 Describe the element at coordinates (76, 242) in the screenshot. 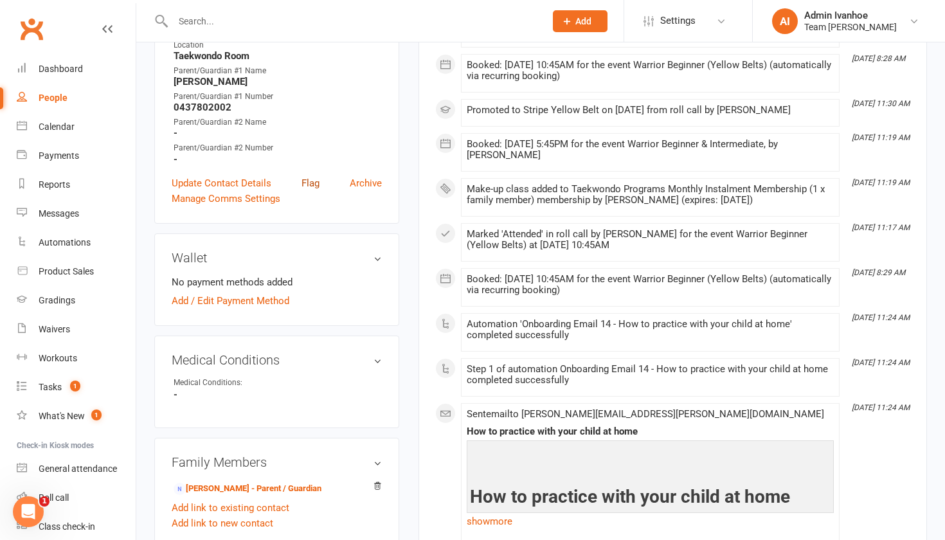

I see `a: Automations` at that location.